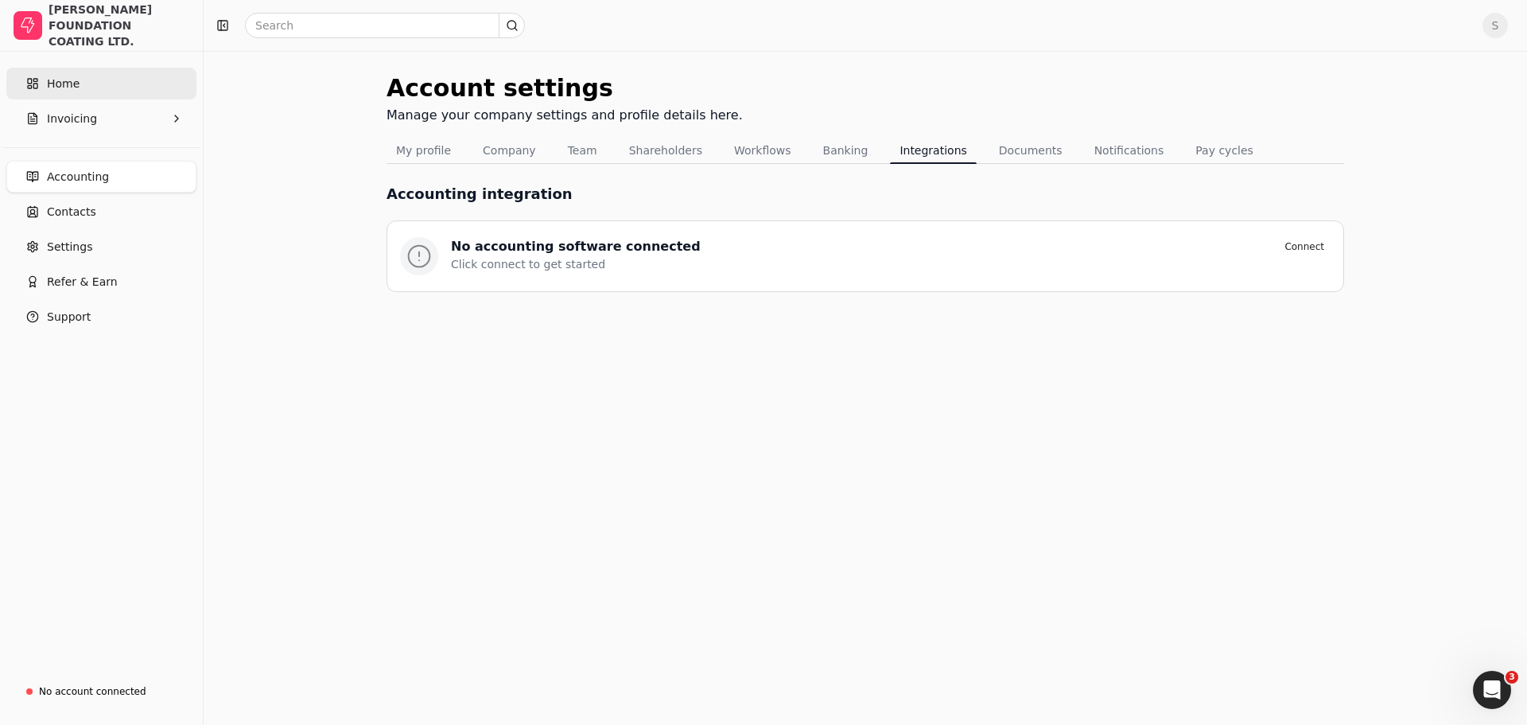  Describe the element at coordinates (480, 193) in the screenshot. I see `h1: Accounting integration` at that location.